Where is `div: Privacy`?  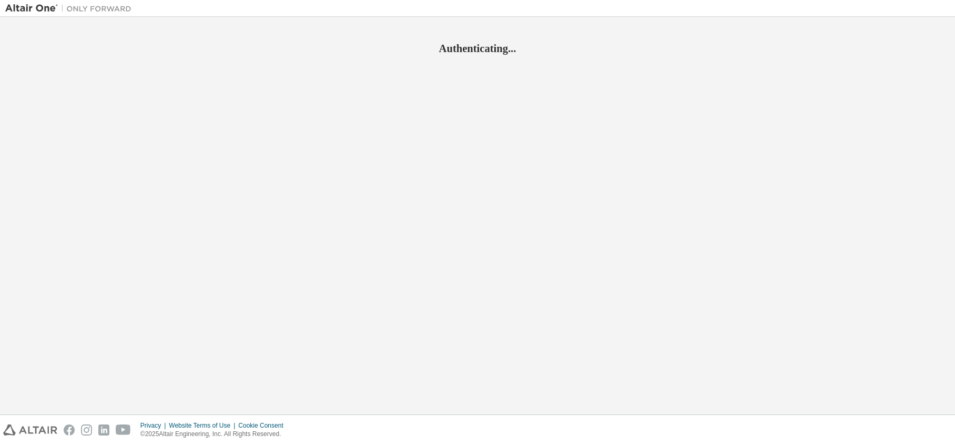 div: Privacy is located at coordinates (155, 425).